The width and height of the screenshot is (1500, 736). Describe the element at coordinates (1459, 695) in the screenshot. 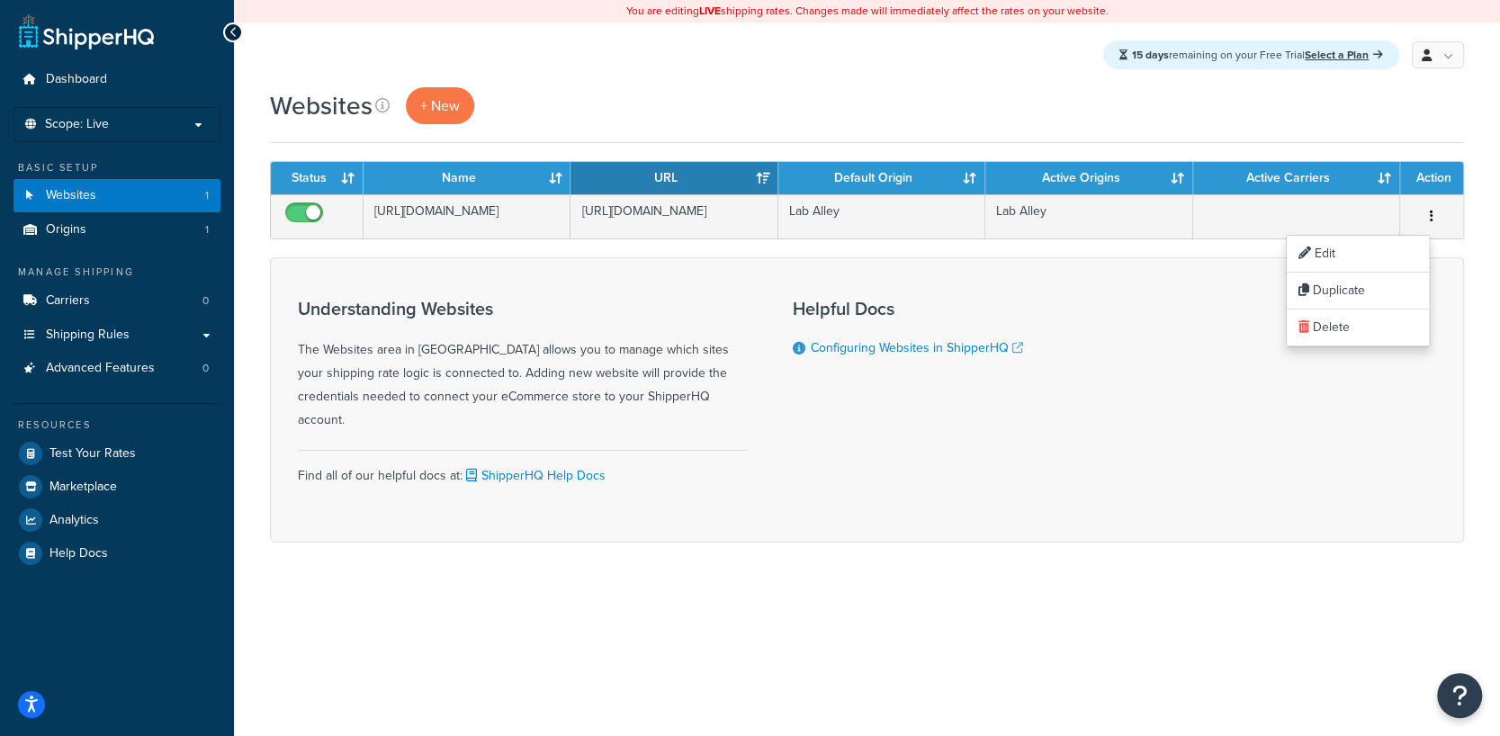

I see `button: Open Resource Center` at that location.